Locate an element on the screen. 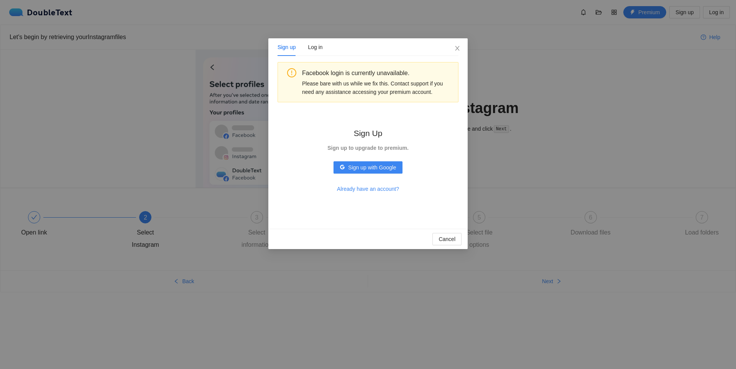 Image resolution: width=736 pixels, height=369 pixels. span: Already have an account? is located at coordinates (368, 189).